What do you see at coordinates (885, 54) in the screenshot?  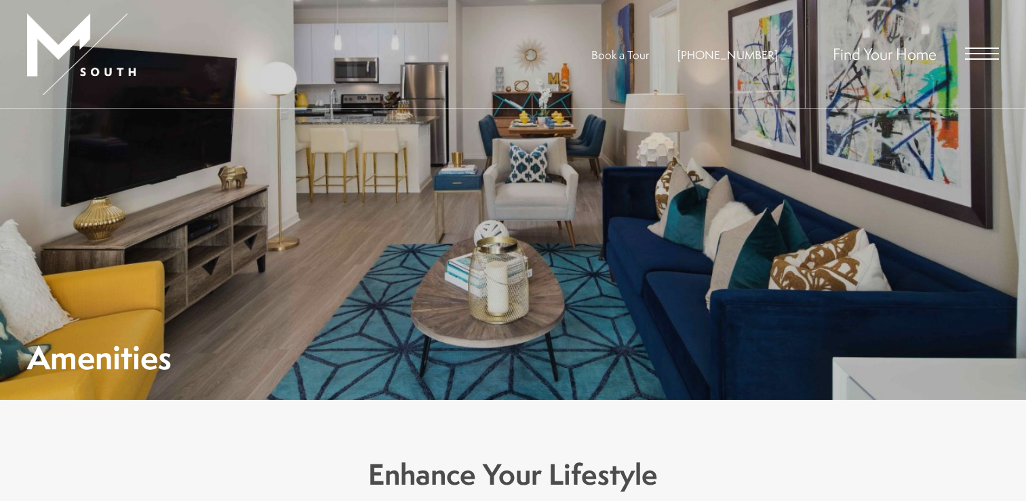 I see `a: Find Your Home` at bounding box center [885, 54].